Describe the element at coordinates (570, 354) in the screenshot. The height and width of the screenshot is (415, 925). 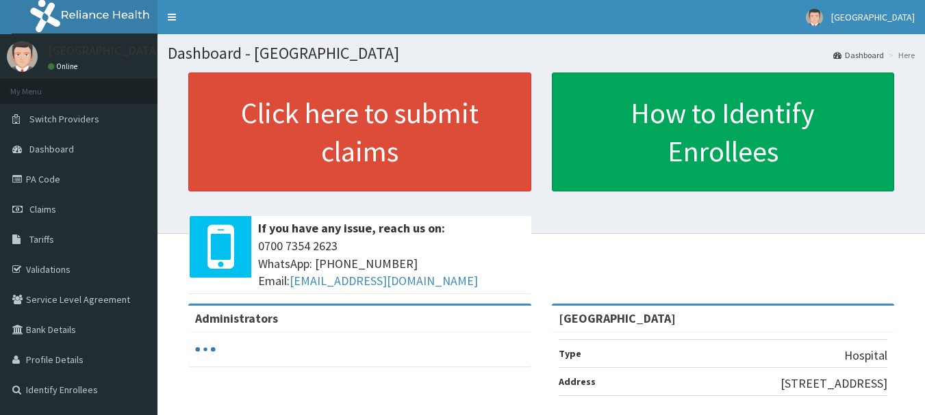
I see `b: Type` at that location.